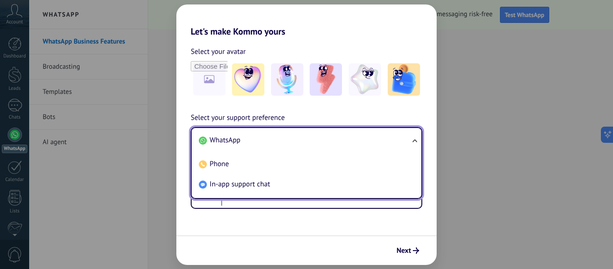  I want to click on span: Select your avatar, so click(218, 52).